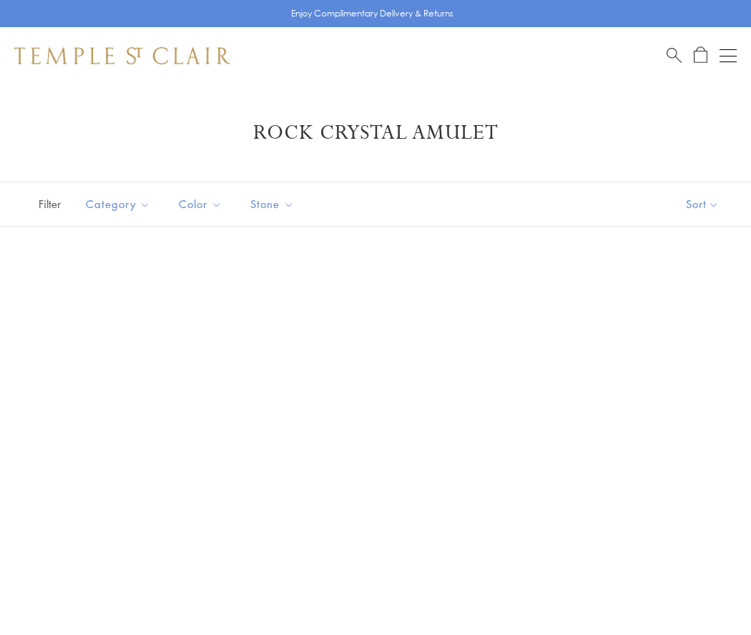 The height and width of the screenshot is (635, 751). I want to click on button: Open navigation, so click(728, 56).